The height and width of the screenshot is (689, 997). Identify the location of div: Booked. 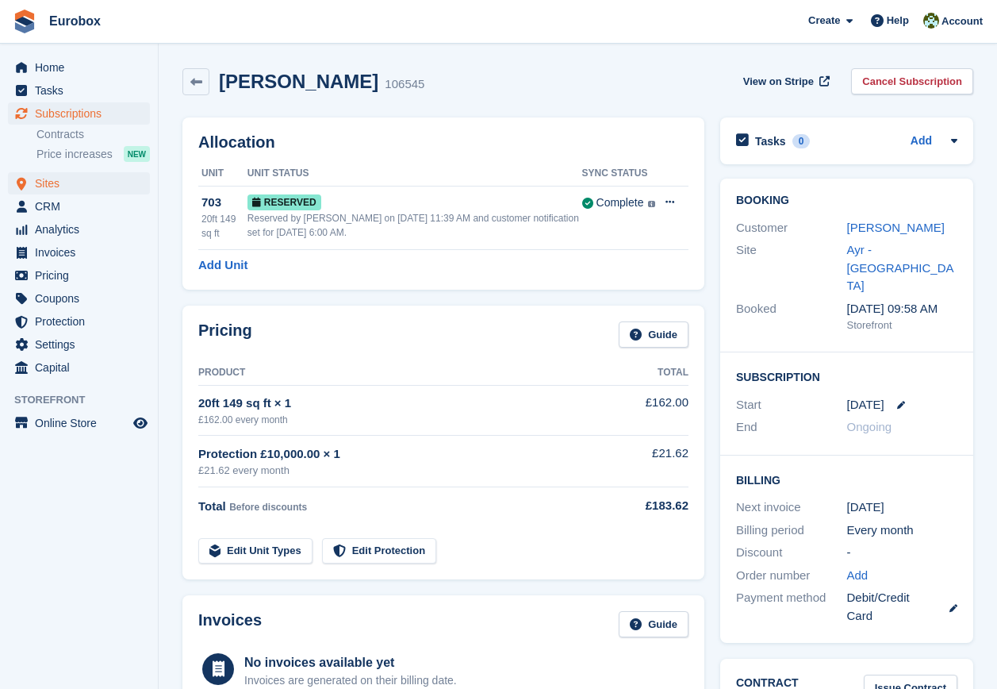
(792, 317).